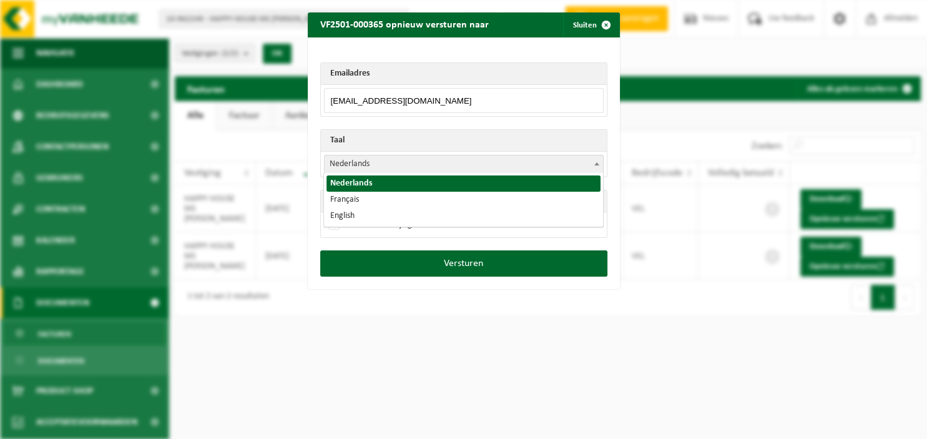  I want to click on li: English, so click(463, 216).